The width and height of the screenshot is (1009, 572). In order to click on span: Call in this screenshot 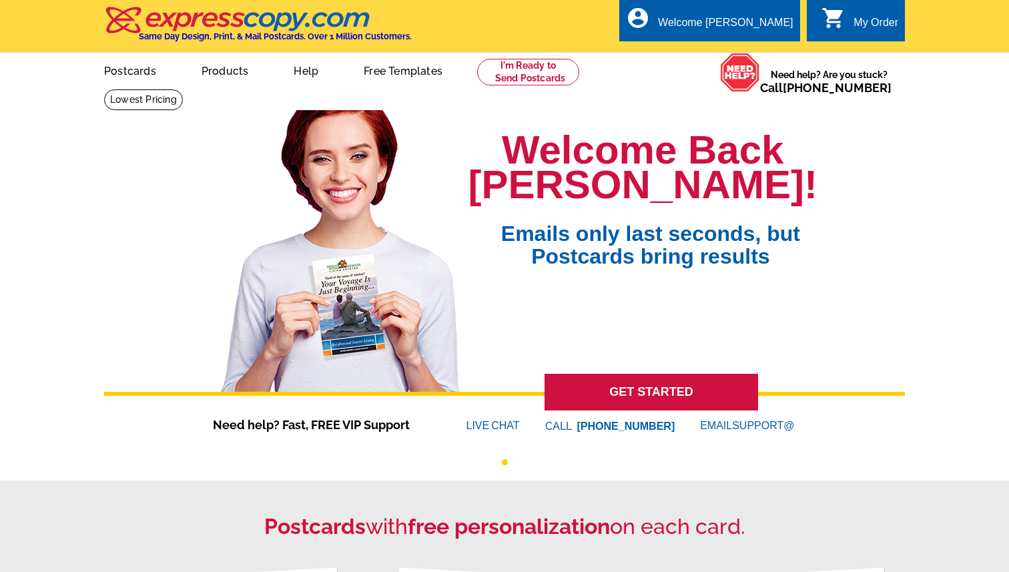, I will do `click(826, 87)`.